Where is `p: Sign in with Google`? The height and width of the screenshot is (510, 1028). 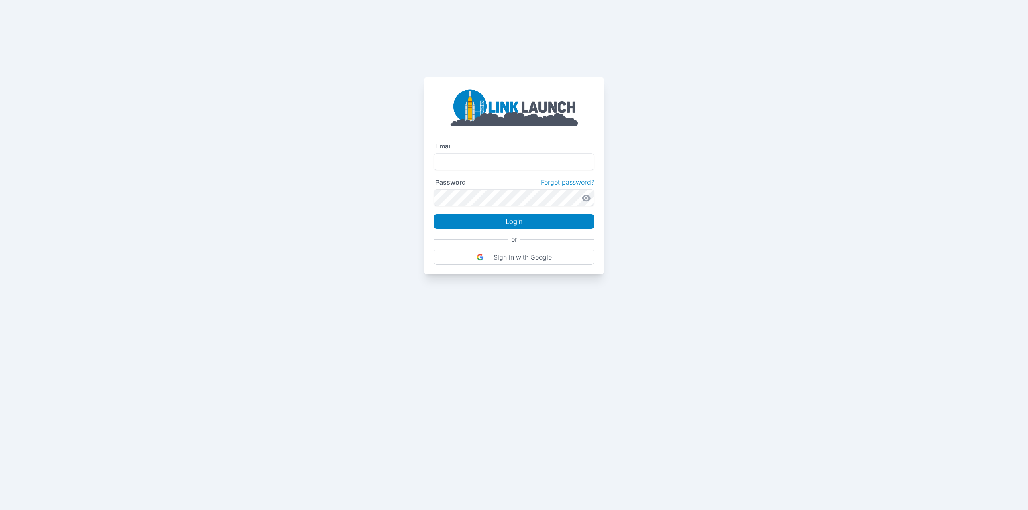 p: Sign in with Google is located at coordinates (522, 257).